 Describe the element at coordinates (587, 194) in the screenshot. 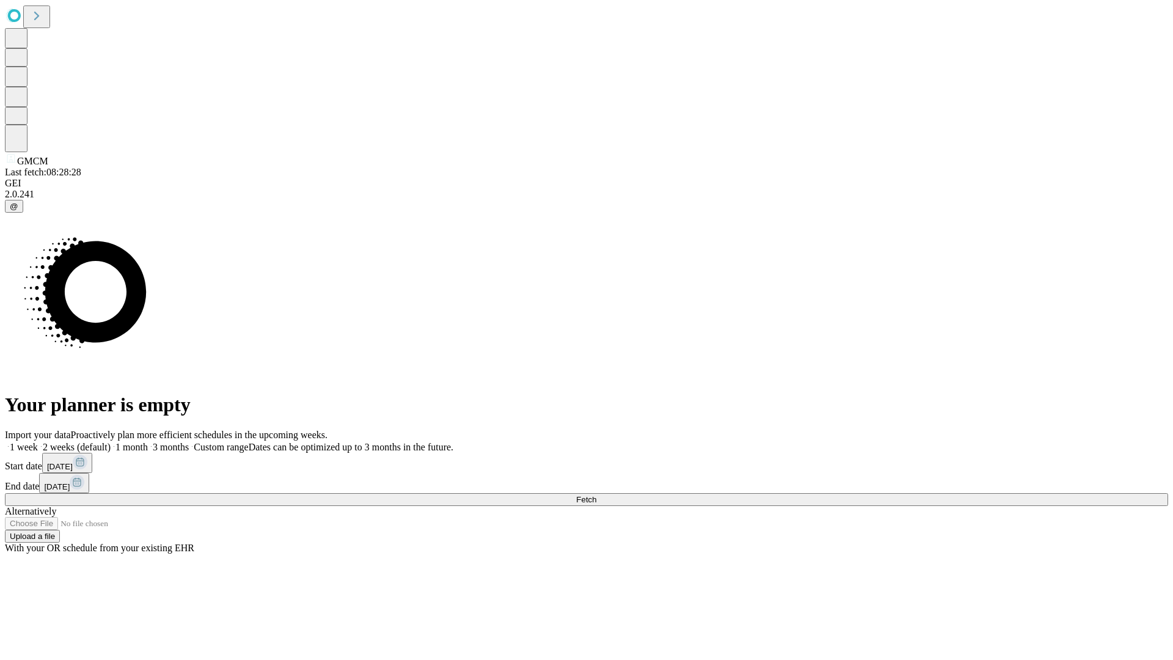

I see `div: 2.0.241` at that location.